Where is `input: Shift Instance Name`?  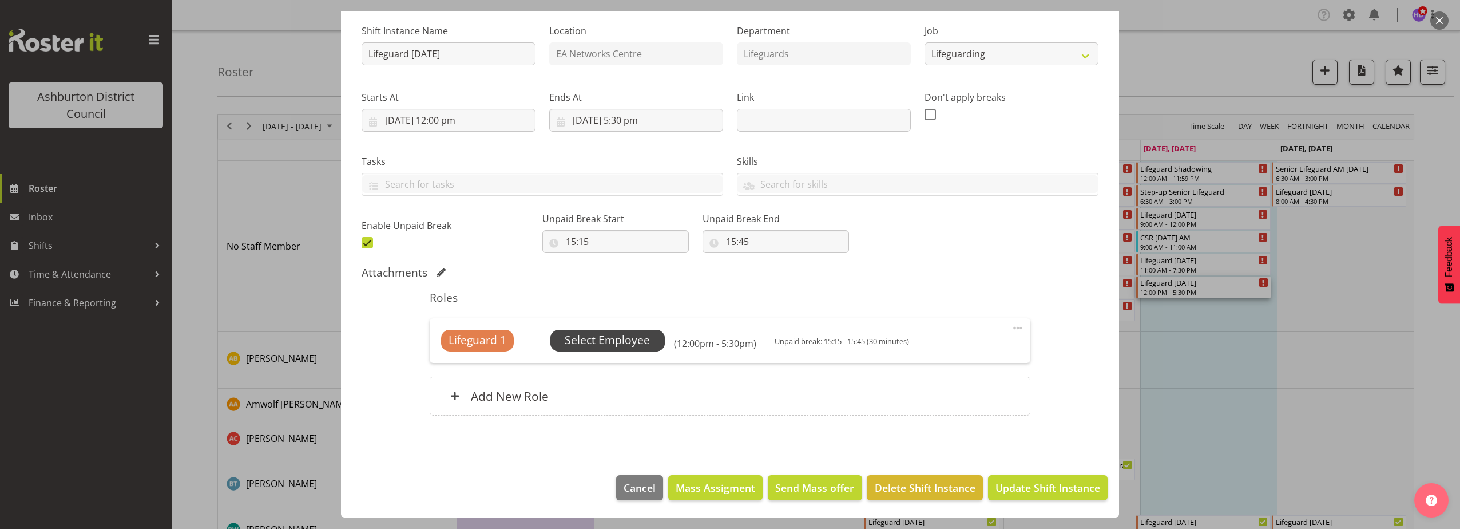
input: Shift Instance Name is located at coordinates (449, 54).